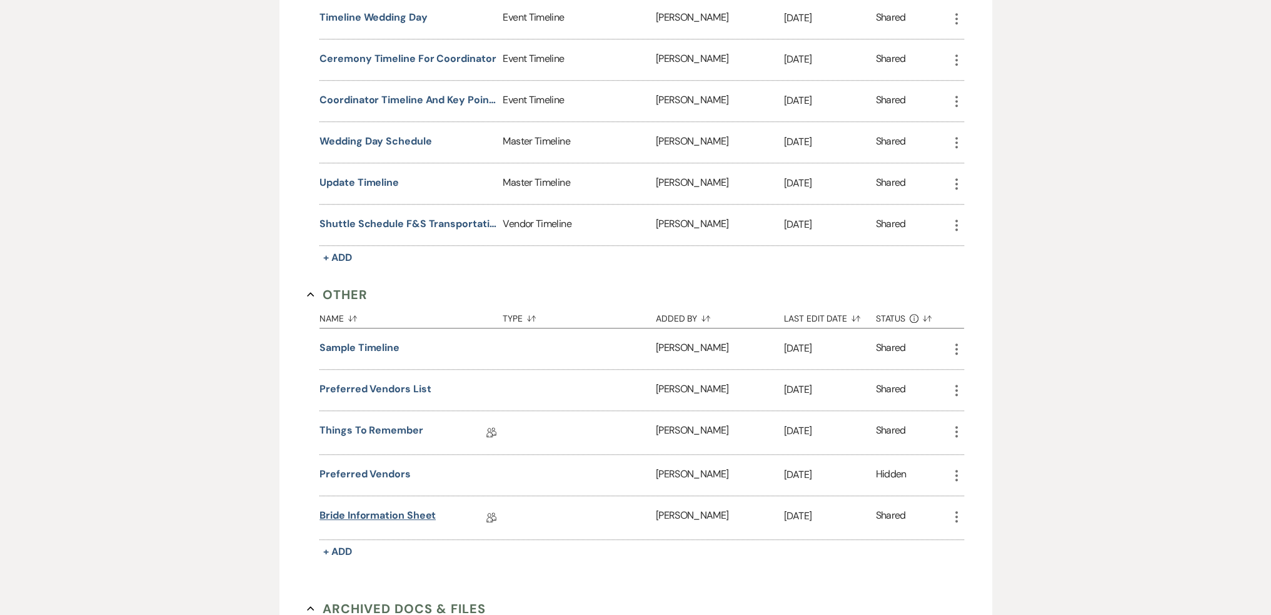 The height and width of the screenshot is (615, 1271). What do you see at coordinates (408, 59) in the screenshot?
I see `button: Ceremony timeline for Coordinator` at bounding box center [408, 59].